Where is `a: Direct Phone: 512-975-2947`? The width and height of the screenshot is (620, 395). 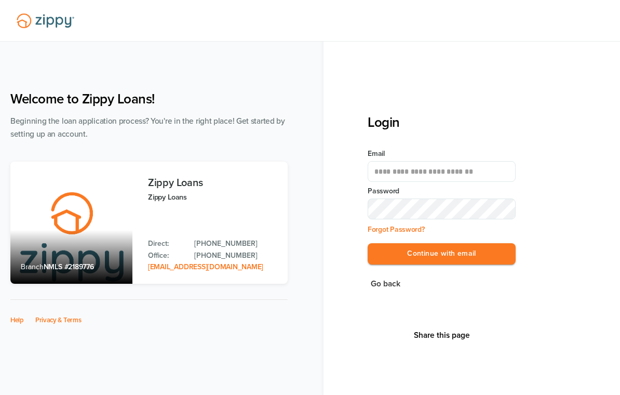
a: Direct Phone: 512-975-2947 is located at coordinates (236, 244).